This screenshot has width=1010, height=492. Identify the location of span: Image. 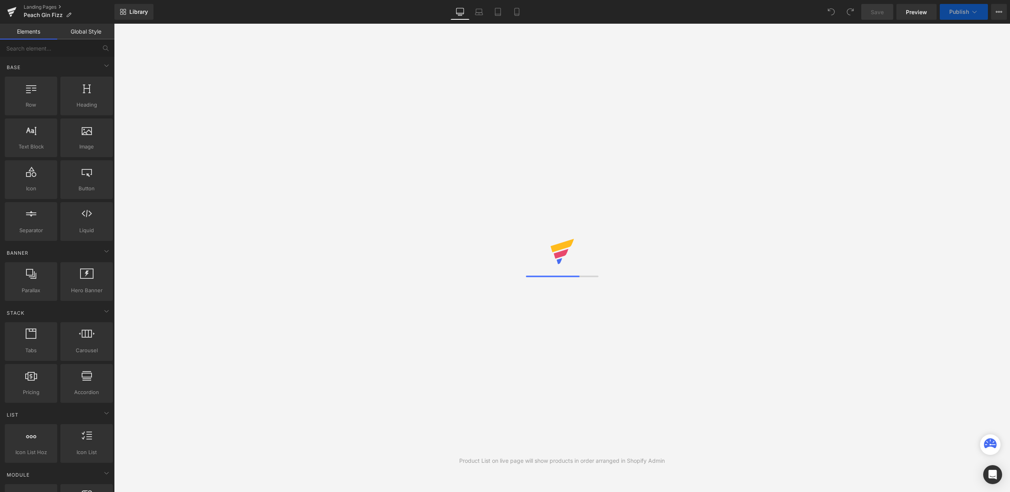
(86, 146).